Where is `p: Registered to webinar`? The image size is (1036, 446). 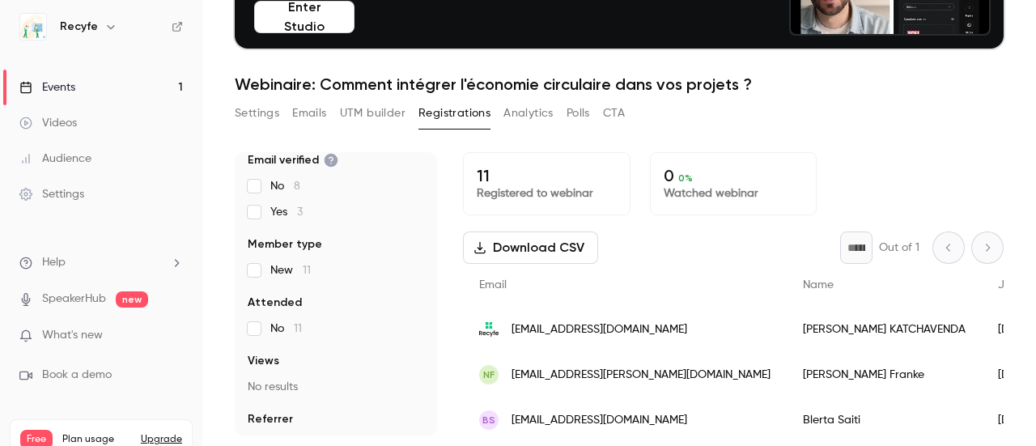
p: Registered to webinar is located at coordinates (546, 193).